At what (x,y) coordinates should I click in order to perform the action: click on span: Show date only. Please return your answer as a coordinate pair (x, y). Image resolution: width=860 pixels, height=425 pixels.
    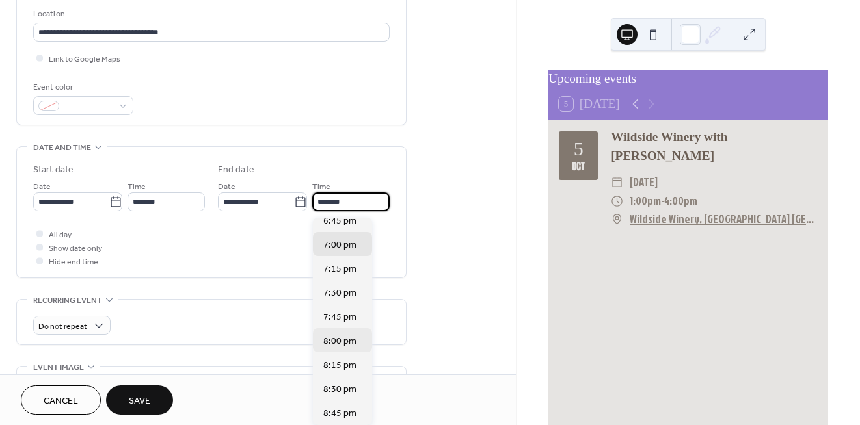
    Looking at the image, I should click on (75, 248).